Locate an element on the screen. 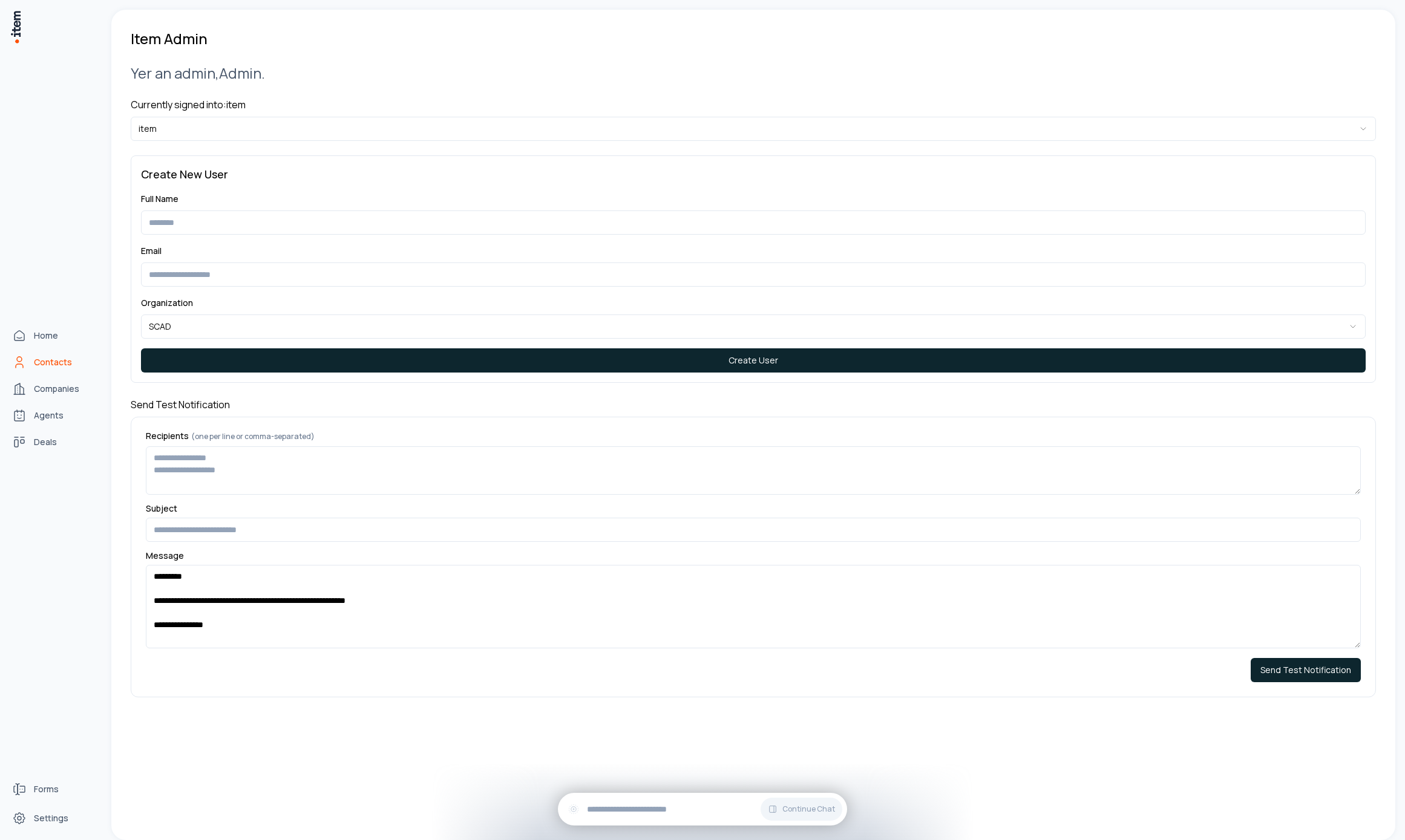  span: Agents is located at coordinates (49, 416).